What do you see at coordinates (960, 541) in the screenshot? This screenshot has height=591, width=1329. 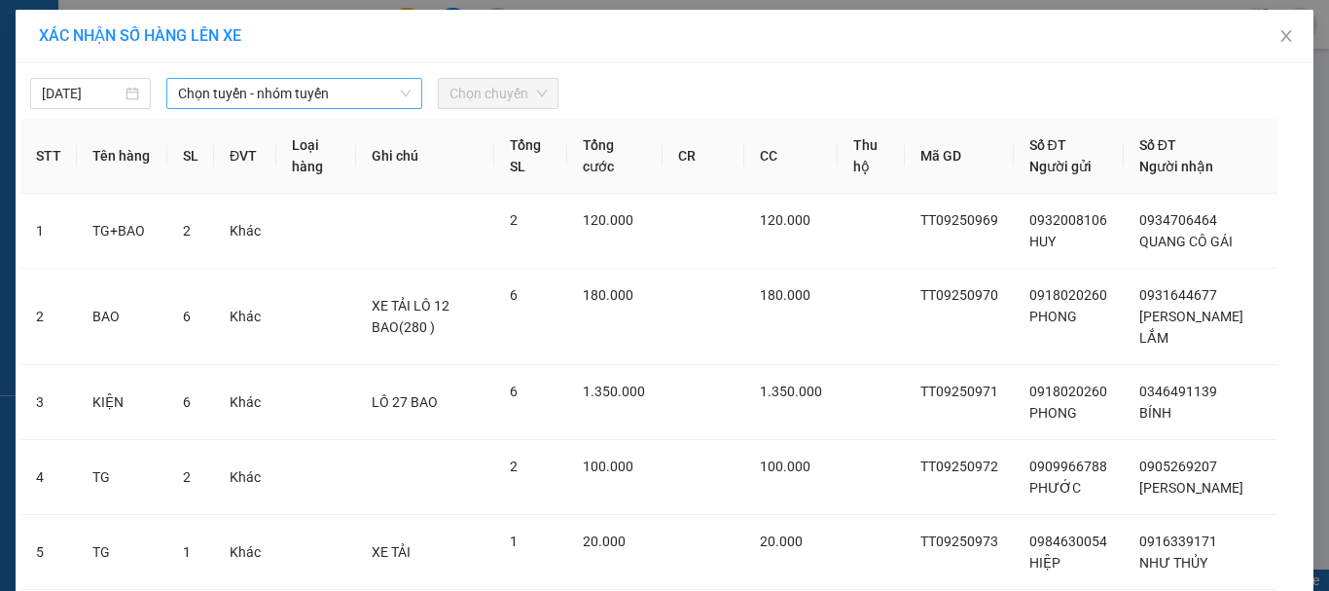 I see `span: TT09250973` at bounding box center [960, 541].